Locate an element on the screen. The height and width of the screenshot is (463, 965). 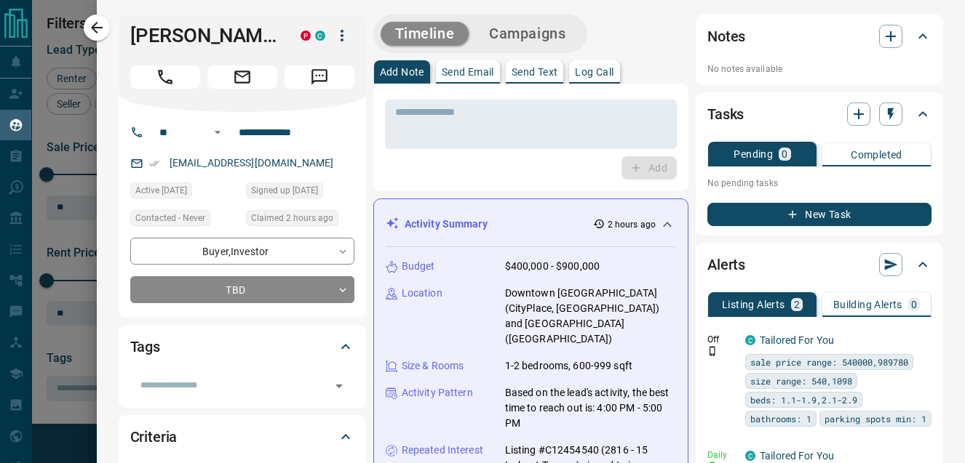
div: Fri Oct 10 2025 is located at coordinates (184, 193).